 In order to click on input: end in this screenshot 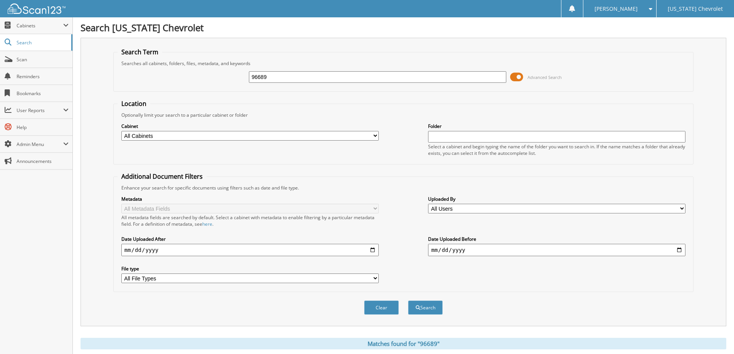, I will do `click(557, 250)`.